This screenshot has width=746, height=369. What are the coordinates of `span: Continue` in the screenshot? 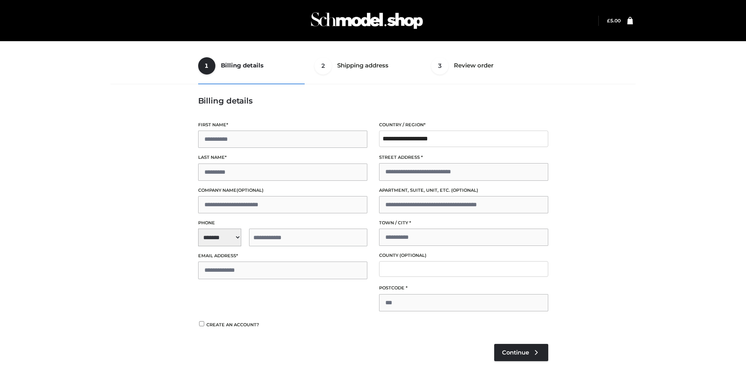 It's located at (516, 352).